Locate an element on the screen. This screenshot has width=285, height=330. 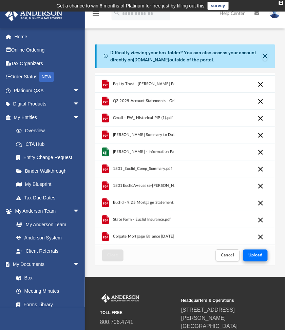
a: Order StatusNEW is located at coordinates (47, 77).